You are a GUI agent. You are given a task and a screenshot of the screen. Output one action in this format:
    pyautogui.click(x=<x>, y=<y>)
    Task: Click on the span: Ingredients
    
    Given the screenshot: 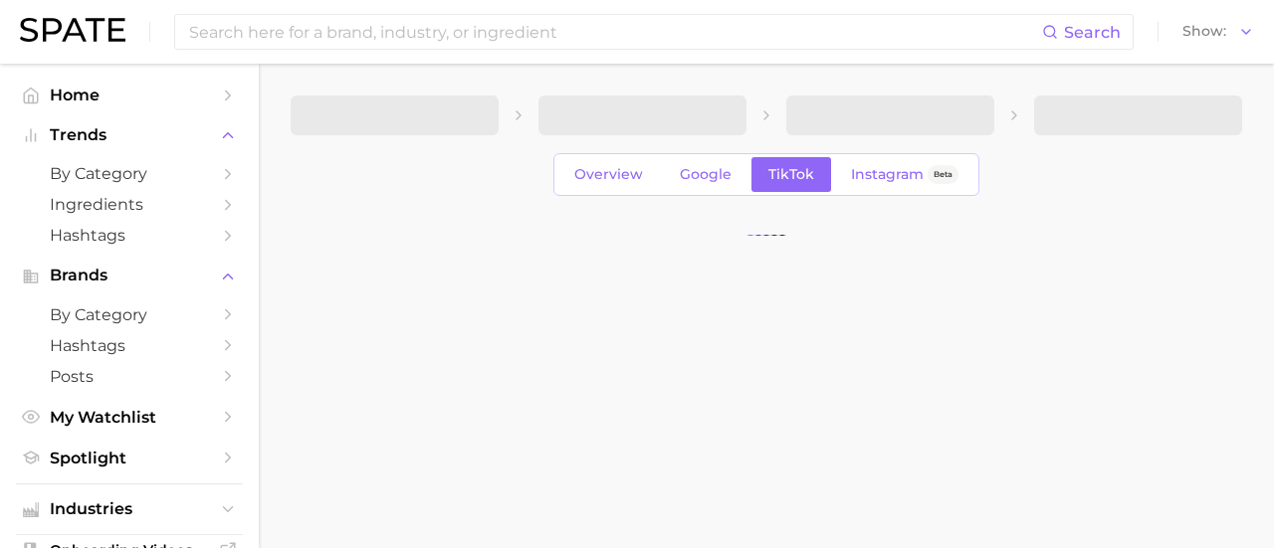 What is the action you would take?
    pyautogui.click(x=129, y=204)
    